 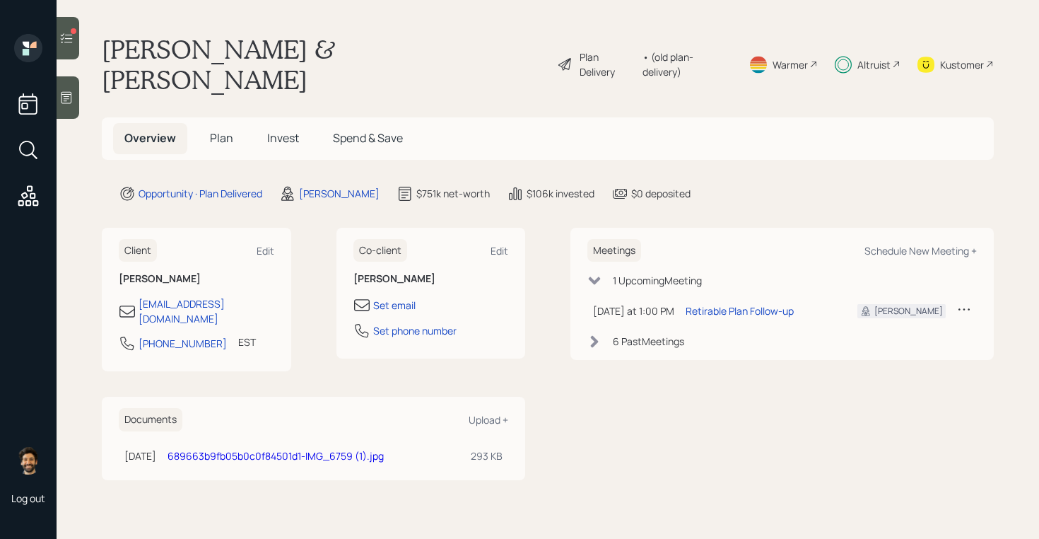 What do you see at coordinates (453, 193) in the screenshot?
I see `div: $751k net-worth` at bounding box center [453, 193].